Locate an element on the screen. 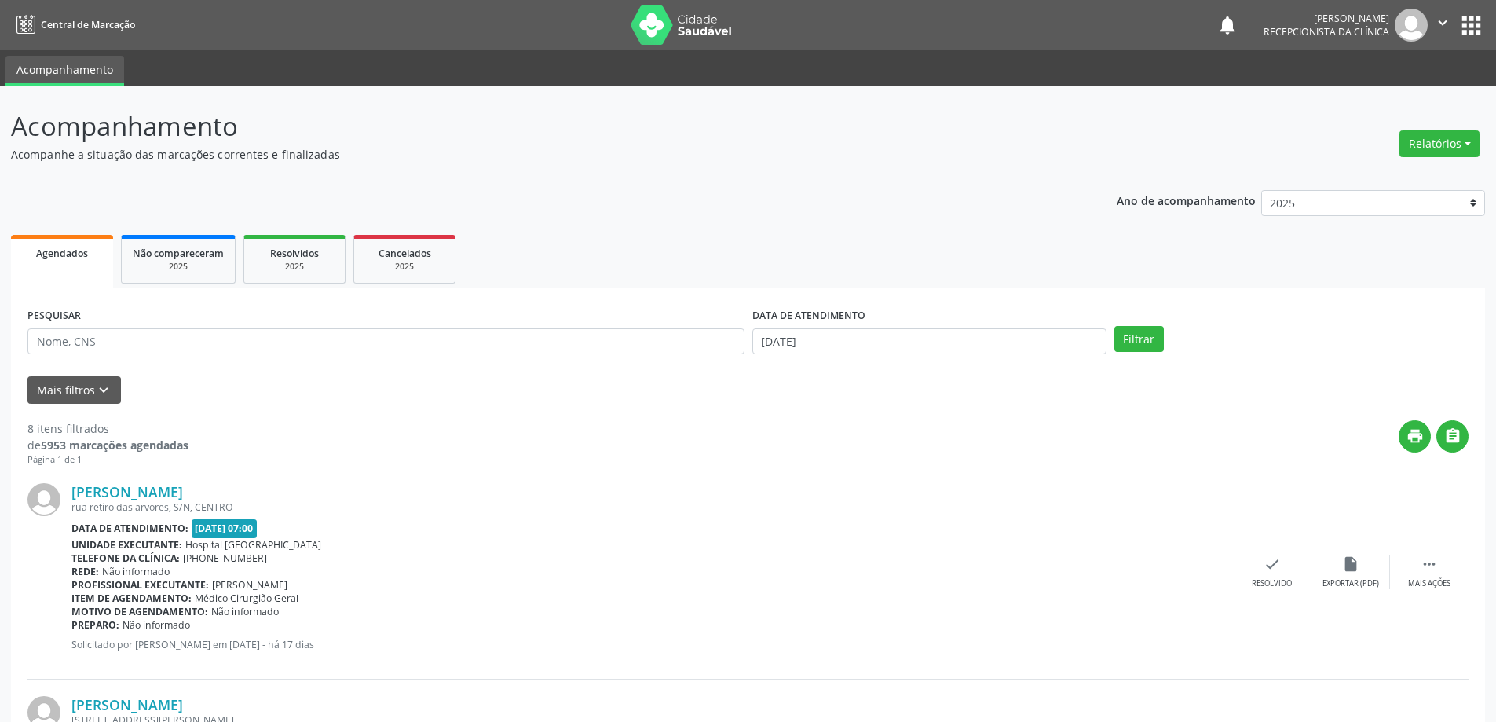 The height and width of the screenshot is (722, 1496). div: rua retiro das arvores, S/N, CENTRO is located at coordinates (652, 507).